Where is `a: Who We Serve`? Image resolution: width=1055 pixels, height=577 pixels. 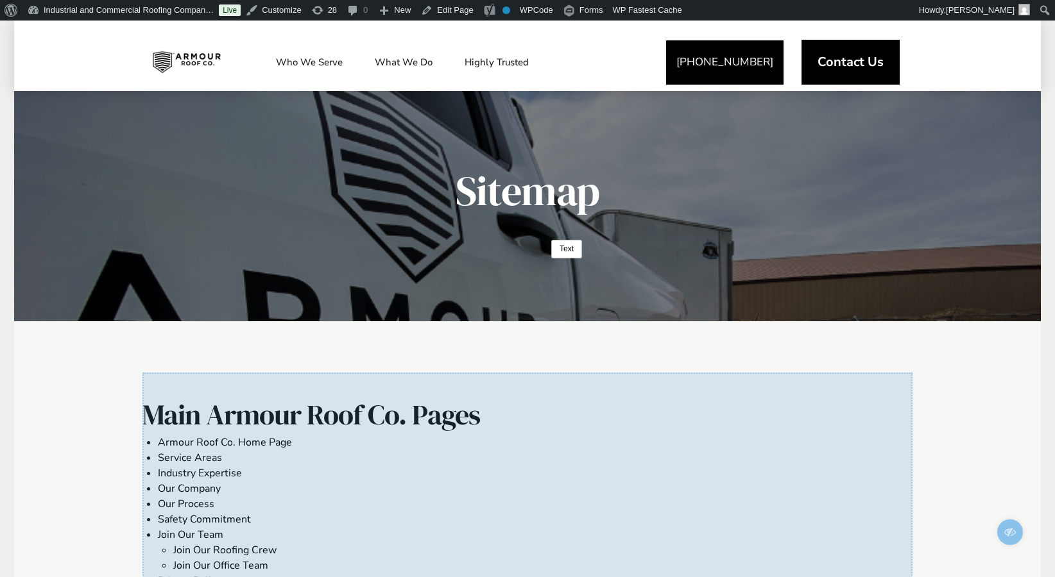 a: Who We Serve is located at coordinates (309, 62).